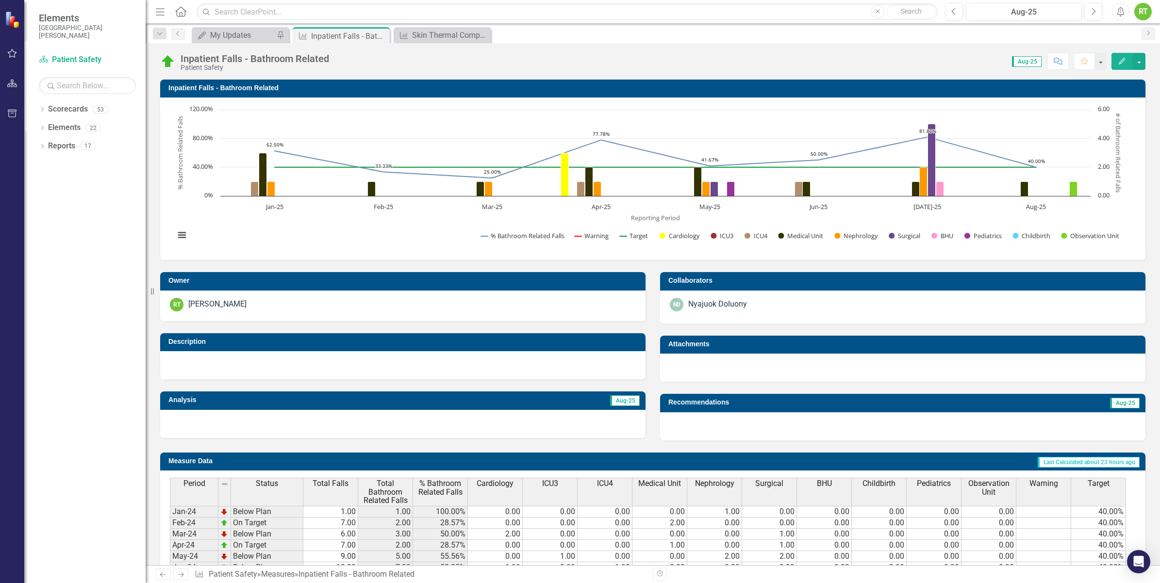 The width and height of the screenshot is (1160, 583). I want to click on button: Show Pediatrics, so click(983, 236).